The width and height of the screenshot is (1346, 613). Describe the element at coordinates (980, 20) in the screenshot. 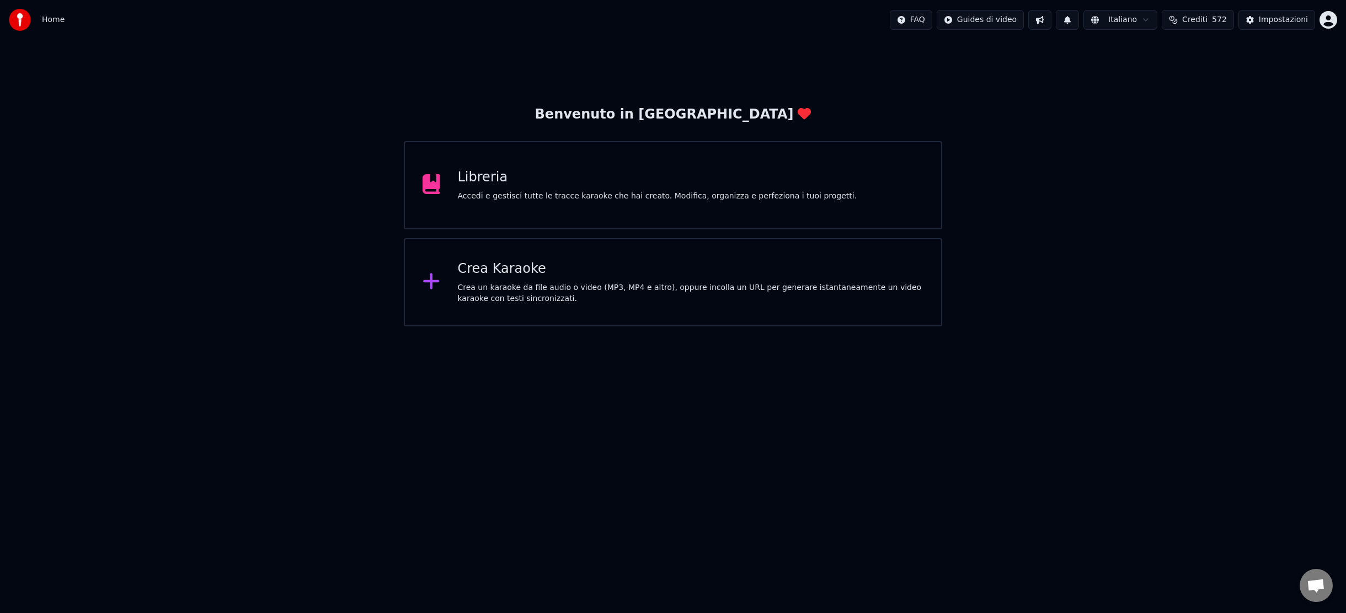

I see `button: Guides di video` at that location.